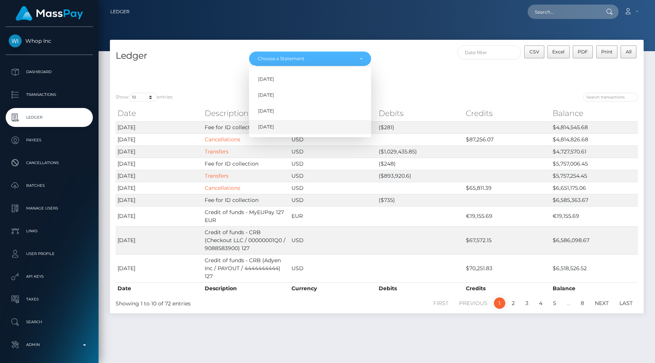  Describe the element at coordinates (540, 303) in the screenshot. I see `a: 4` at that location.